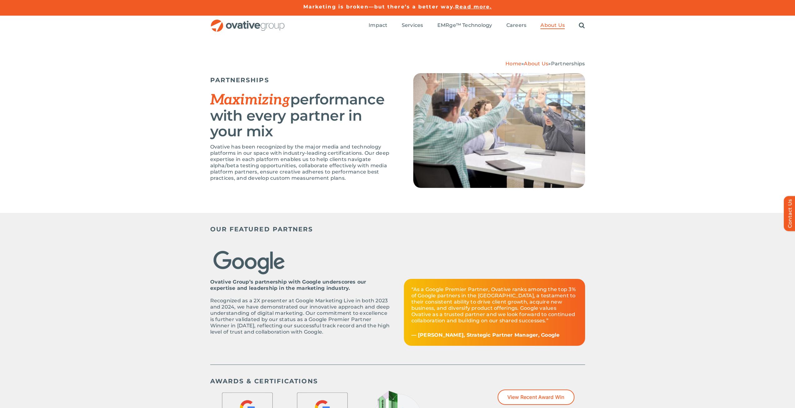 Image resolution: width=795 pixels, height=408 pixels. What do you see at coordinates (513, 63) in the screenshot?
I see `a: Home` at bounding box center [513, 63].